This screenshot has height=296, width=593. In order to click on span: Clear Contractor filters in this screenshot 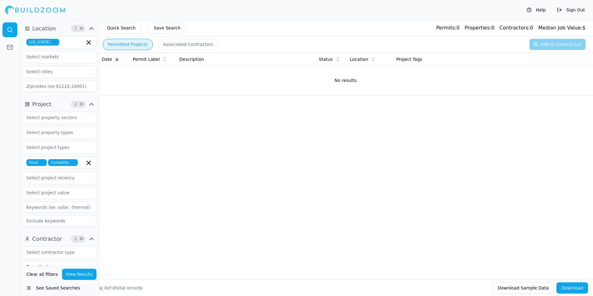, I will do `click(81, 239)`.